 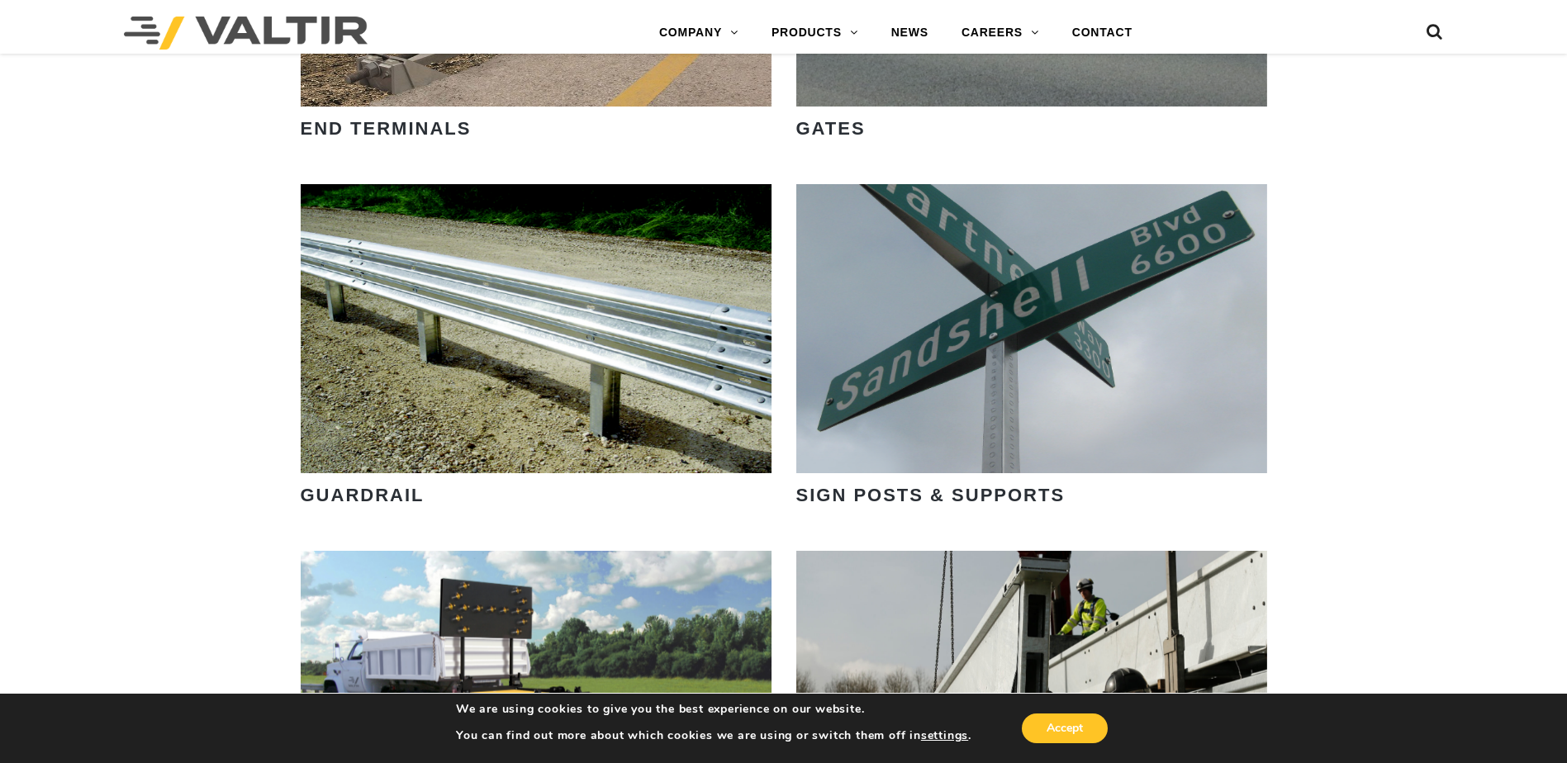 I want to click on p: We are using cookies to give you the best experience on our website., so click(x=714, y=709).